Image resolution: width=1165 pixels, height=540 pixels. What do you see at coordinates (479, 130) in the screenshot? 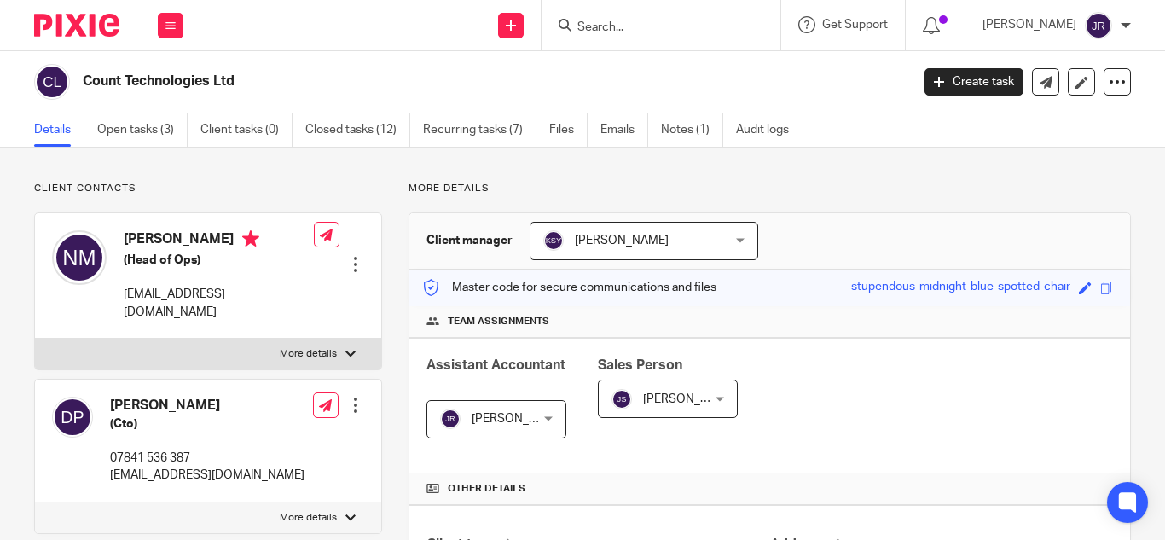
I see `a: Recurring tasks (7)` at bounding box center [479, 130].